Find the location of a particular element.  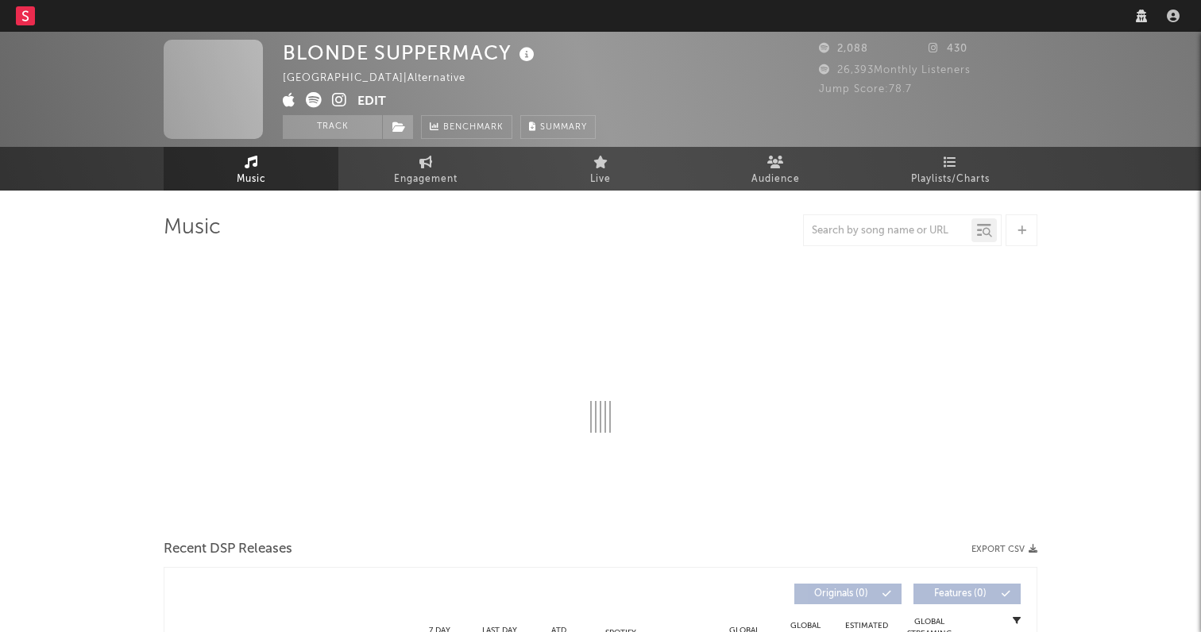

span: Benchmark is located at coordinates (473, 128).